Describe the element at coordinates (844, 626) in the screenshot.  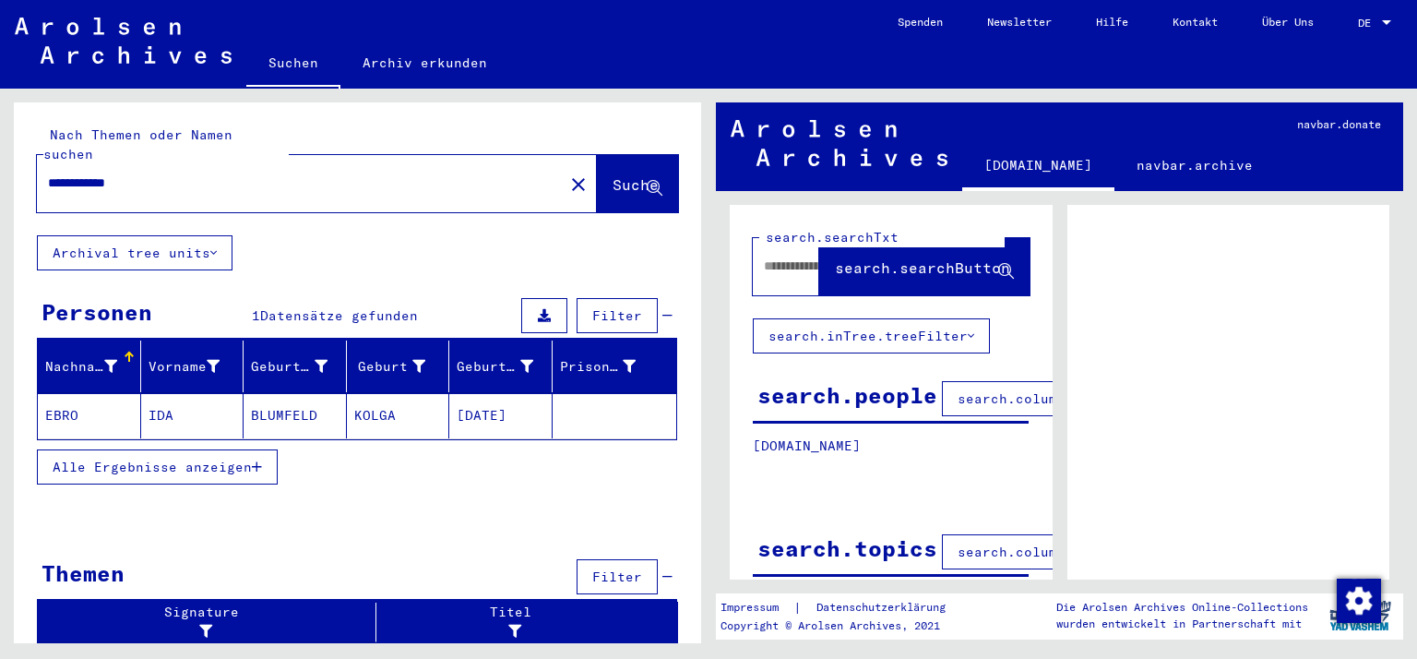
I see `p: Copyright © Arolsen Archives, 2021` at that location.